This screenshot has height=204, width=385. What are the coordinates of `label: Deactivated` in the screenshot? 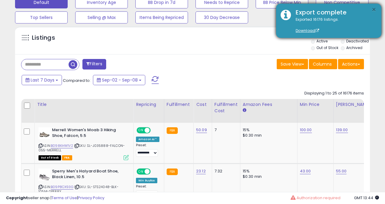 It's located at (357, 41).